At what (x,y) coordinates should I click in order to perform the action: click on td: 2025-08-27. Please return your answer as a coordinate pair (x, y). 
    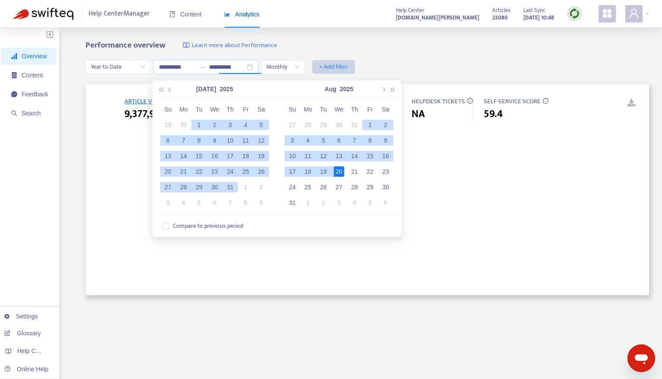
    Looking at the image, I should click on (339, 187).